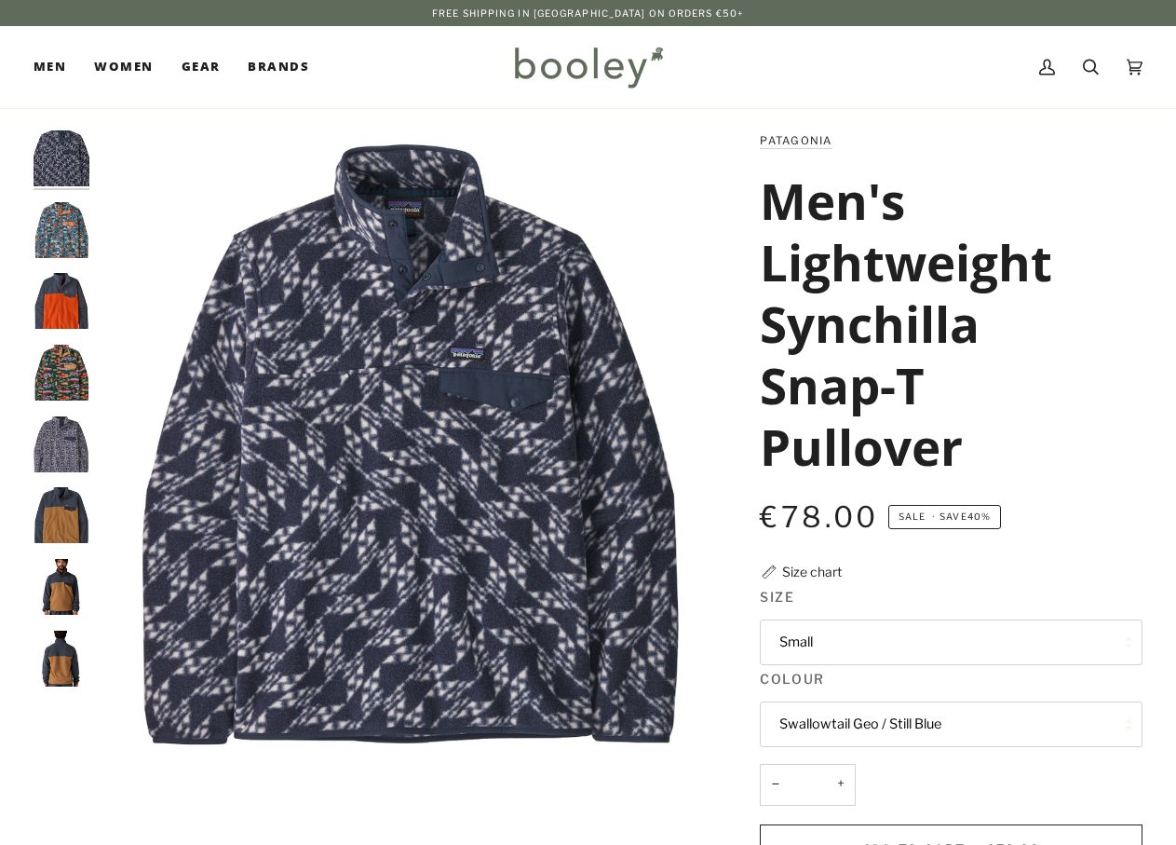 The width and height of the screenshot is (1176, 845). Describe the element at coordinates (278, 67) in the screenshot. I see `a: Brands` at that location.